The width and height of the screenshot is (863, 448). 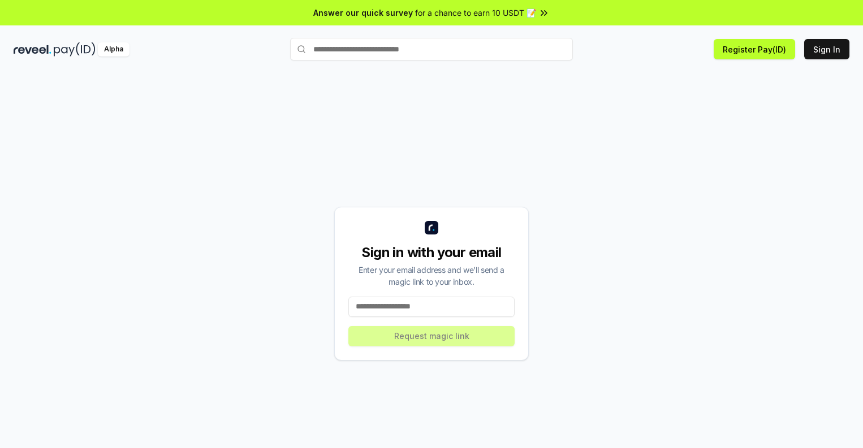 I want to click on button: Sign In, so click(x=827, y=49).